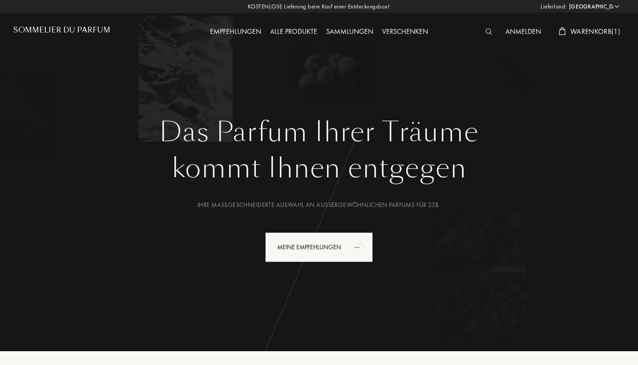  What do you see at coordinates (523, 32) in the screenshot?
I see `div: Anmelden` at bounding box center [523, 32].